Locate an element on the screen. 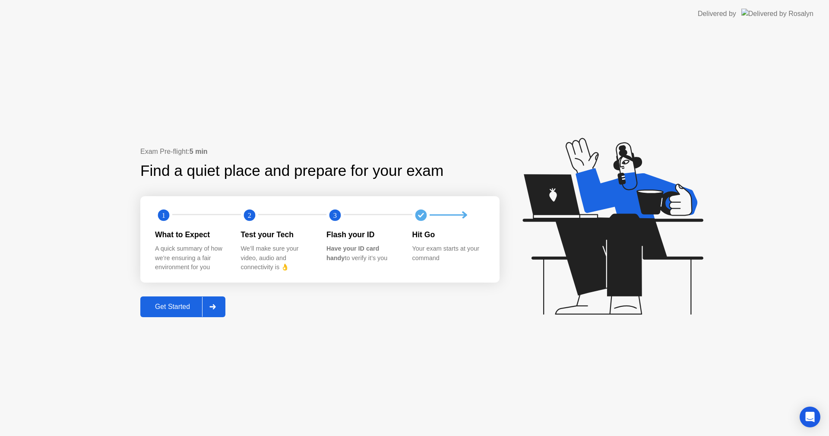  div: Find a quiet place and prepare for your exam is located at coordinates (292, 171).